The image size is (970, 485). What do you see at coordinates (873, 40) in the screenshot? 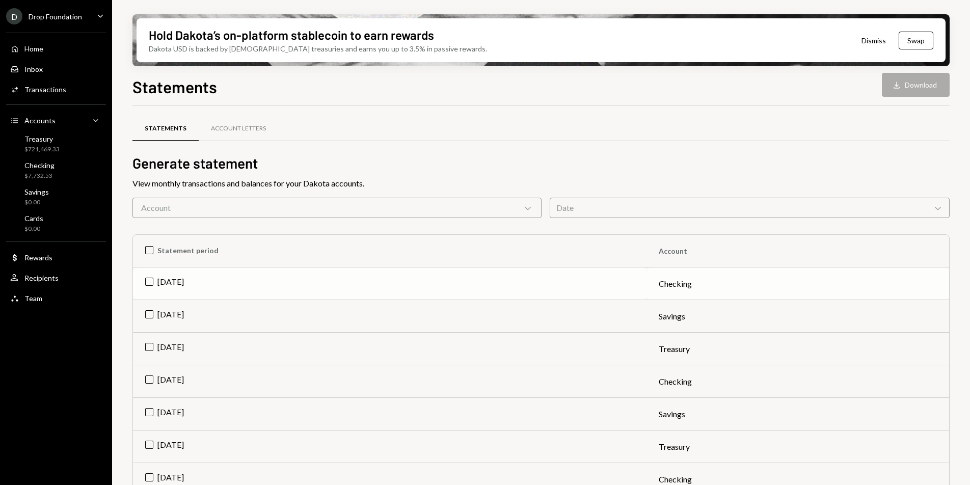
I see `button: Dismiss` at bounding box center [873, 40].